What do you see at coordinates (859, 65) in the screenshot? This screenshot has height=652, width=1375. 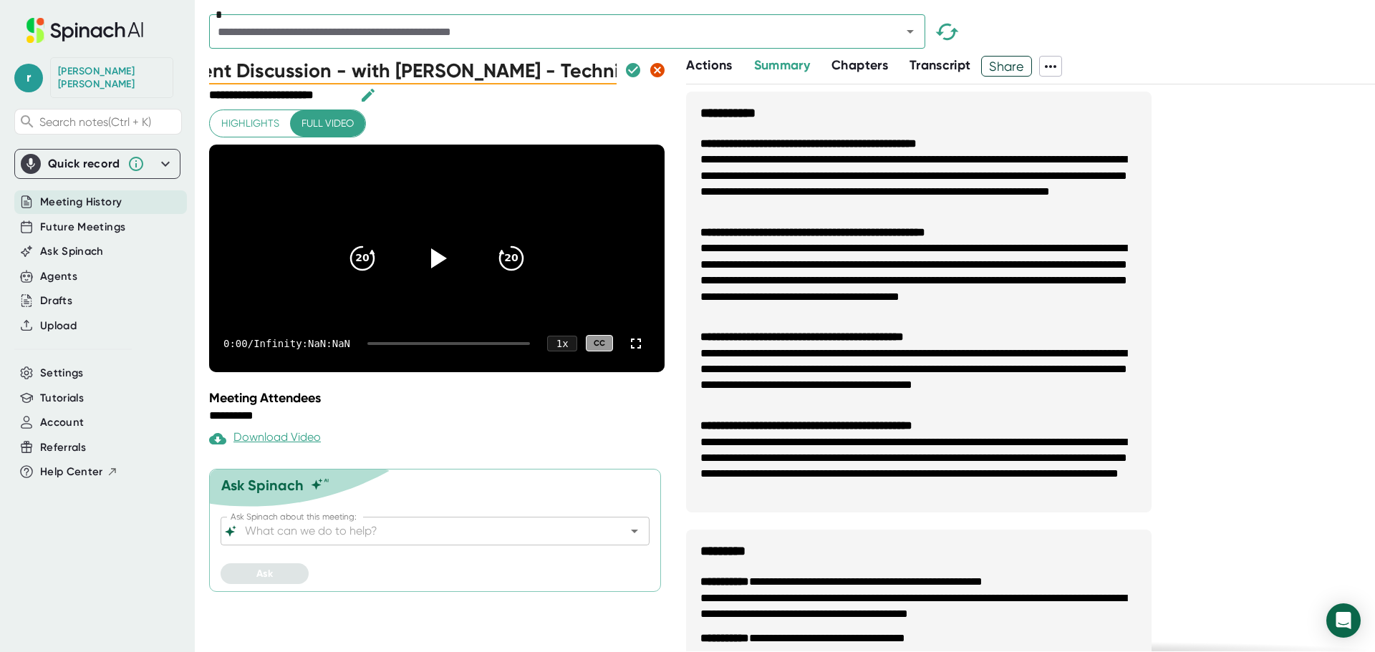 I see `span: Chapters` at bounding box center [859, 65].